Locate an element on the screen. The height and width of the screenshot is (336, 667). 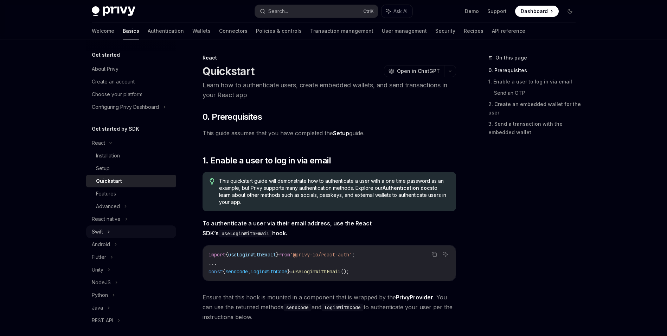
code: loginWithCode is located at coordinates (343, 307).